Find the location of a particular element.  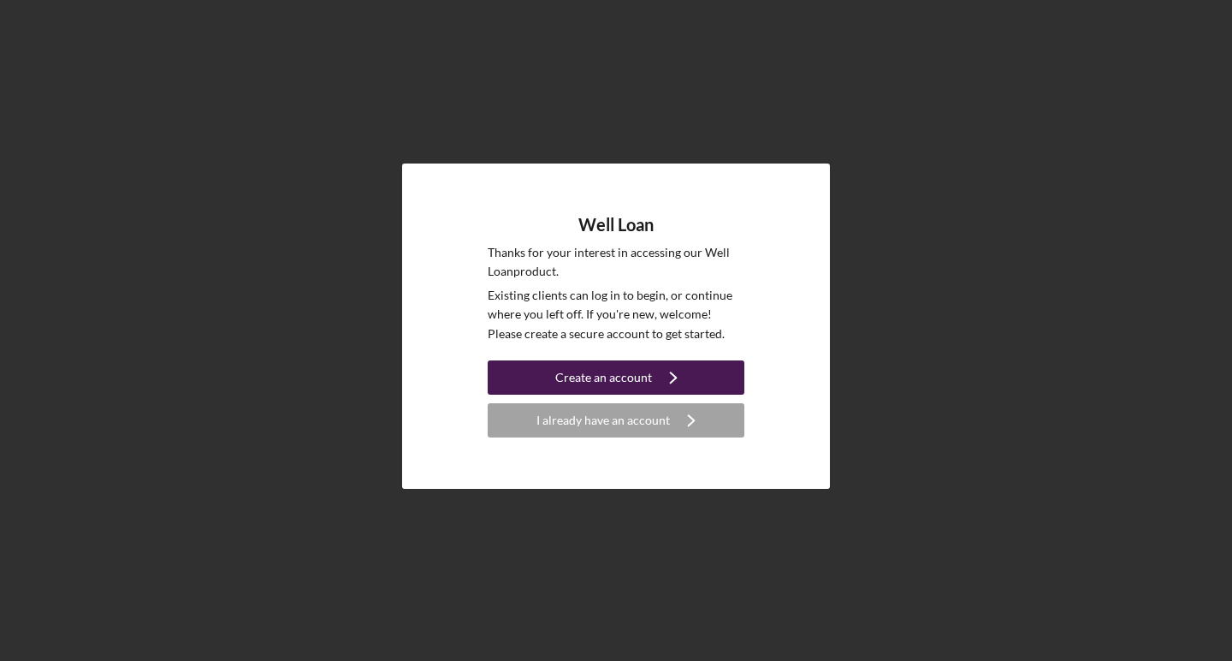

div: I already have an account is located at coordinates (603, 420).